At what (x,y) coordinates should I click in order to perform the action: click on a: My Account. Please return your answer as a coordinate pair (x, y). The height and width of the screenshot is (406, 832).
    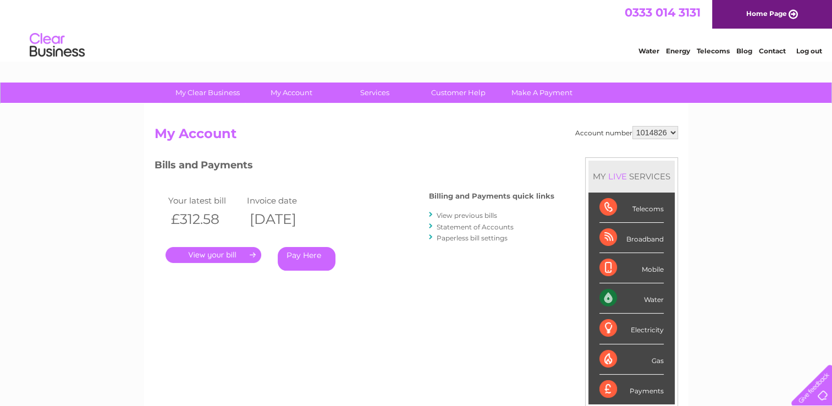
    Looking at the image, I should click on (291, 92).